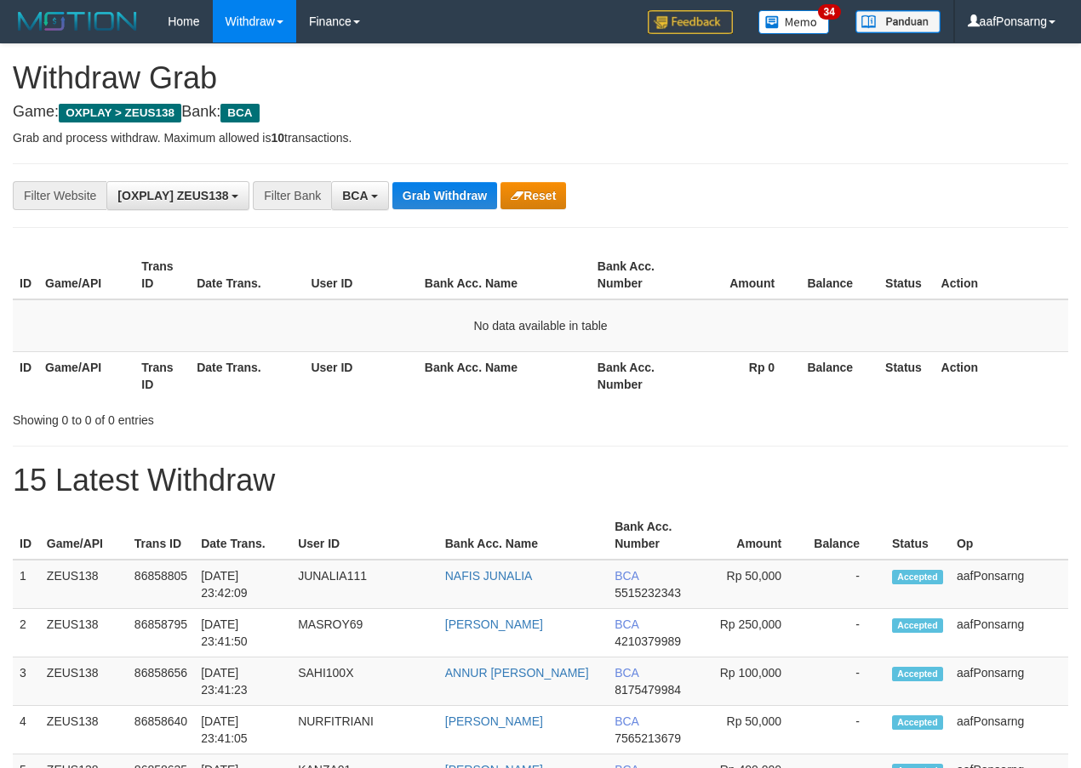 The width and height of the screenshot is (1081, 768). I want to click on td: 2, so click(26, 633).